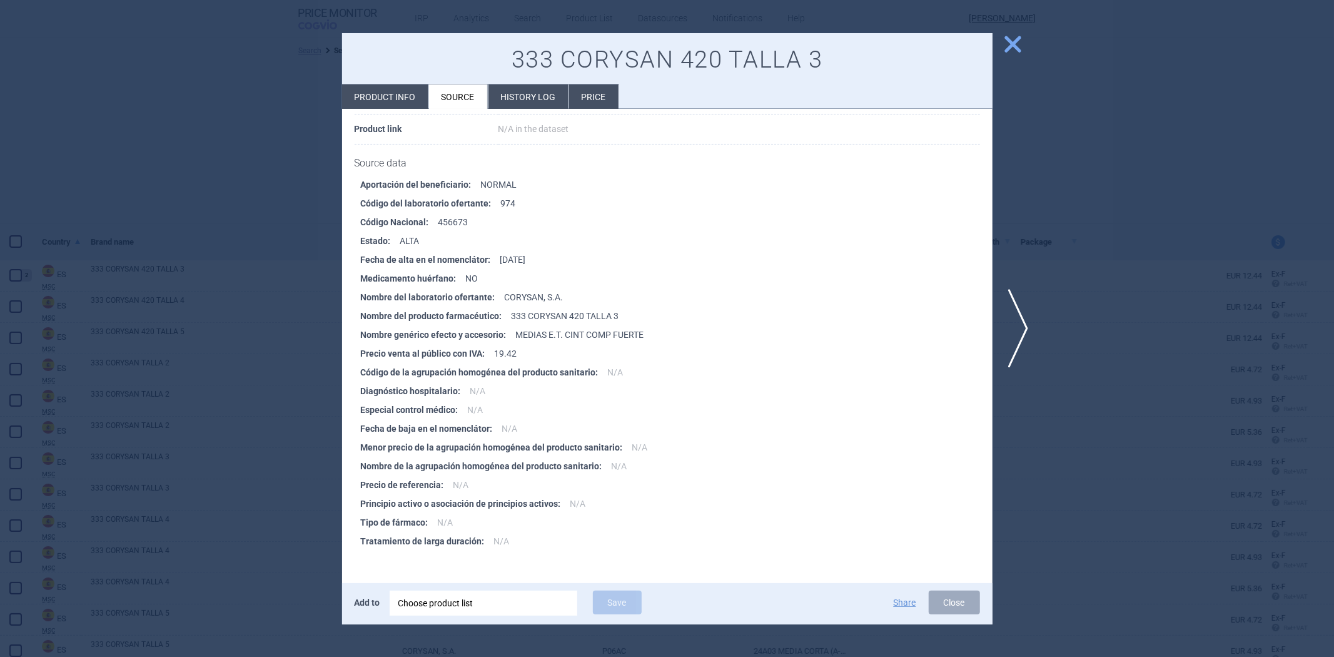 This screenshot has width=1334, height=657. I want to click on div: Choose product list, so click(484, 603).